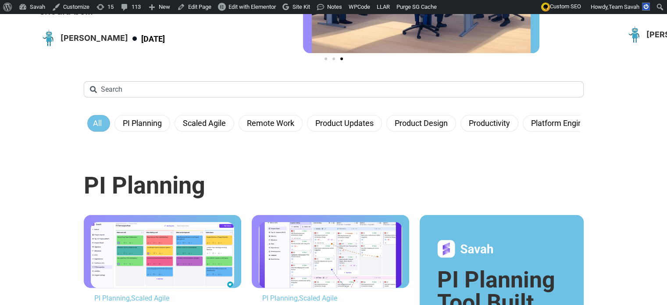  What do you see at coordinates (645, 284) in the screenshot?
I see `div: Chat Widget` at bounding box center [645, 284].